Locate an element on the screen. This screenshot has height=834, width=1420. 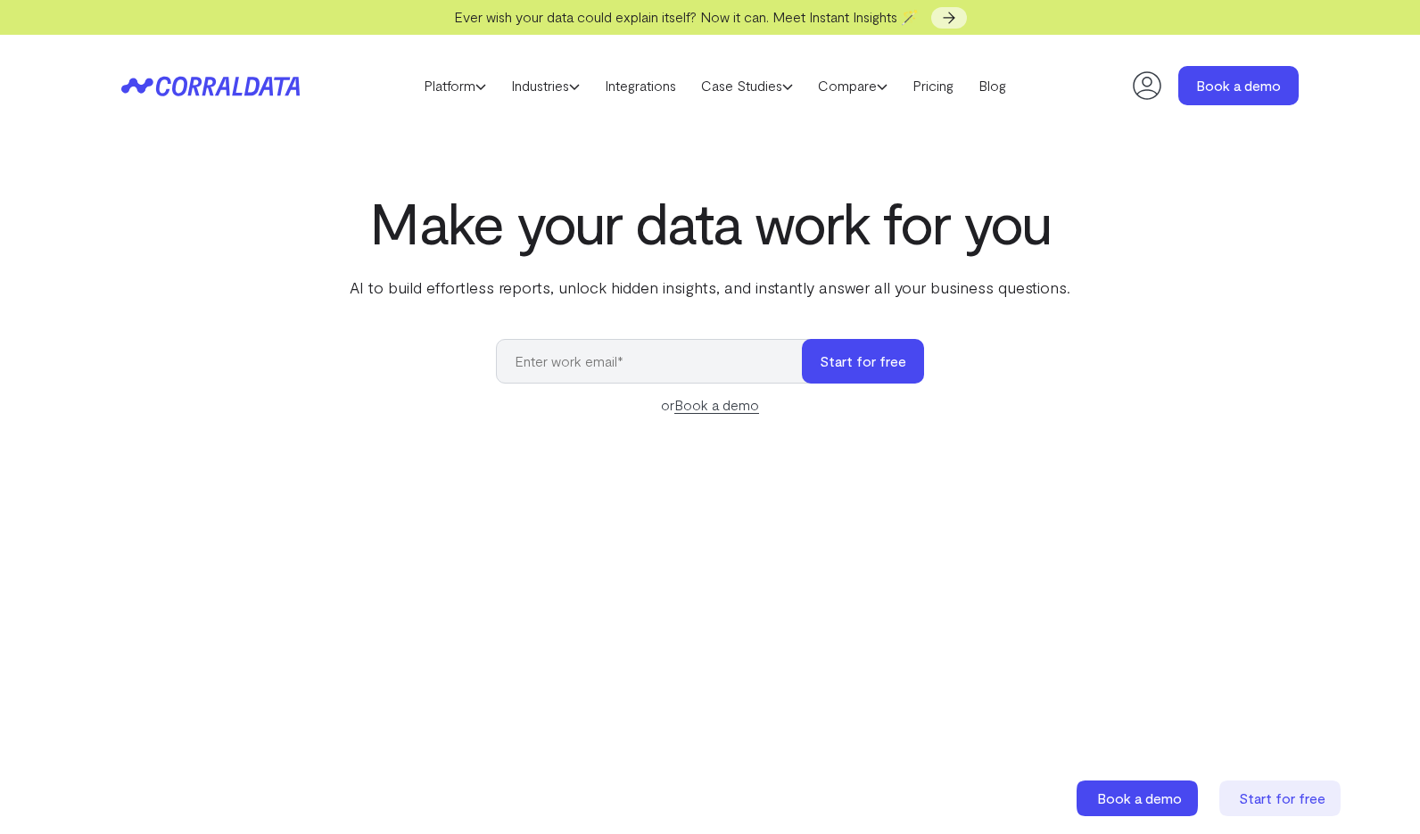
a: Platform is located at coordinates (455, 86).